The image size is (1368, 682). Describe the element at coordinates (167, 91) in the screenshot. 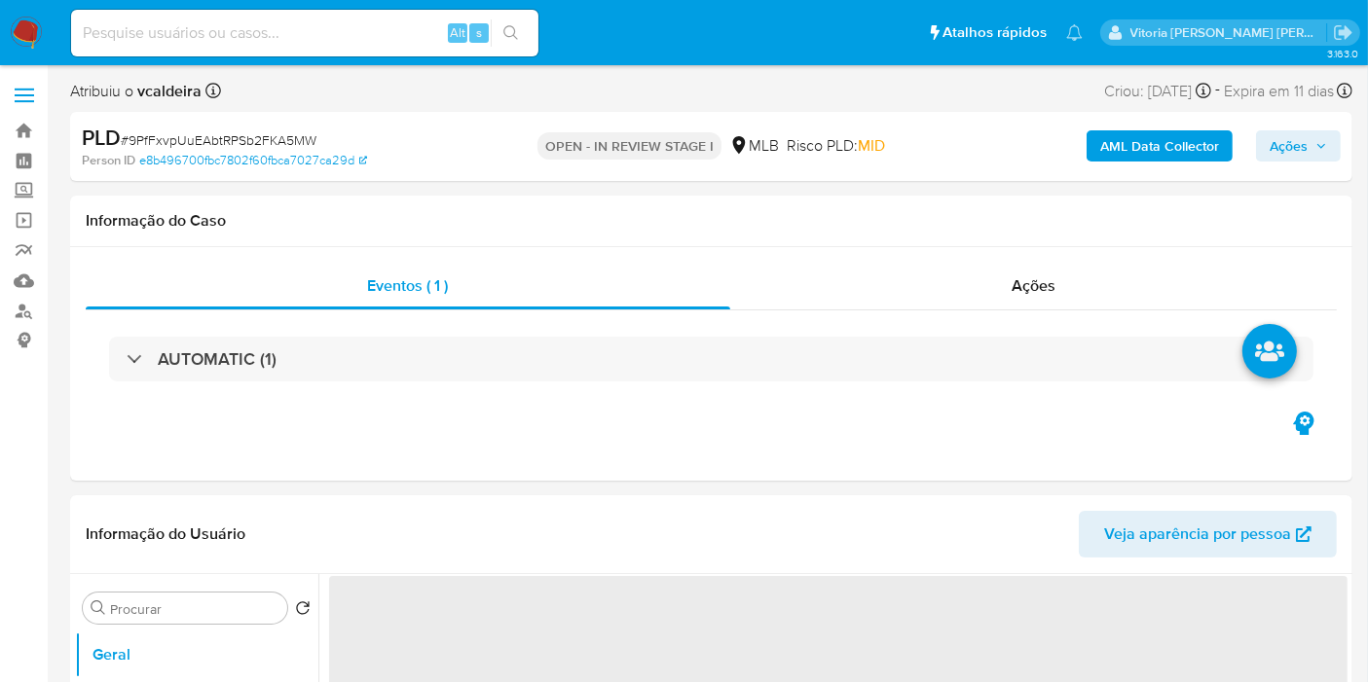

I see `b: vcaldeira` at that location.